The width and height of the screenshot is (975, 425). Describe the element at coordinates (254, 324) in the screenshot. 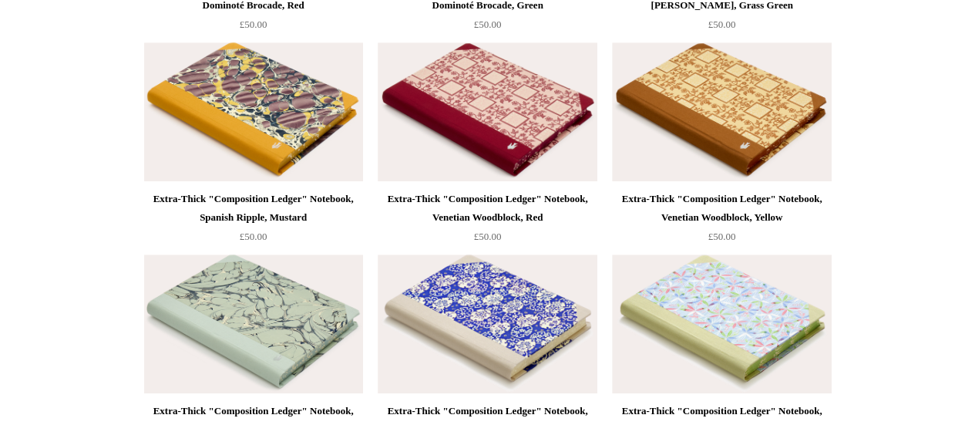

I see `a: Extra-Thick "Composition Ledger" Notebook, Cornflower Swirl, Mint Extra-Thick "Composition Ledger...` at that location.